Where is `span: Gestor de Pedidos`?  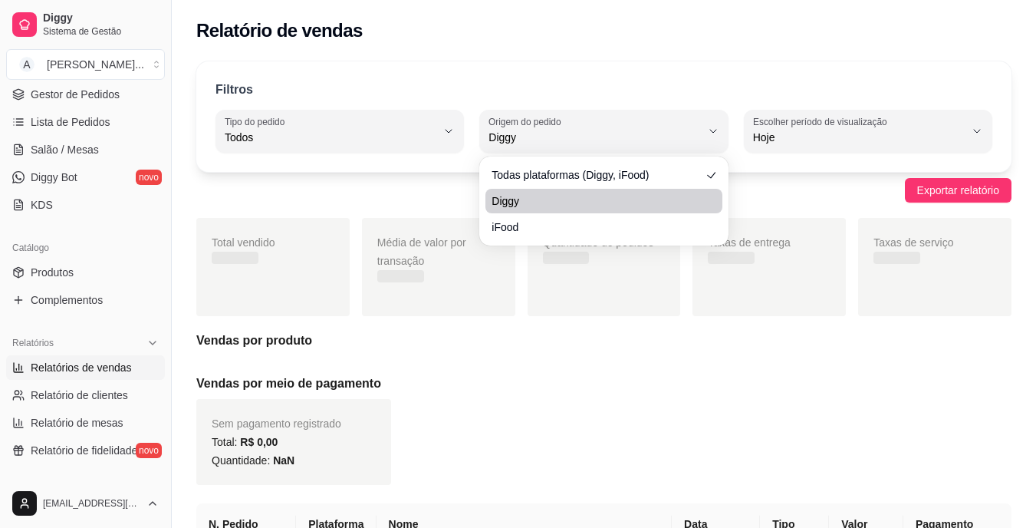
span: Gestor de Pedidos is located at coordinates (75, 94).